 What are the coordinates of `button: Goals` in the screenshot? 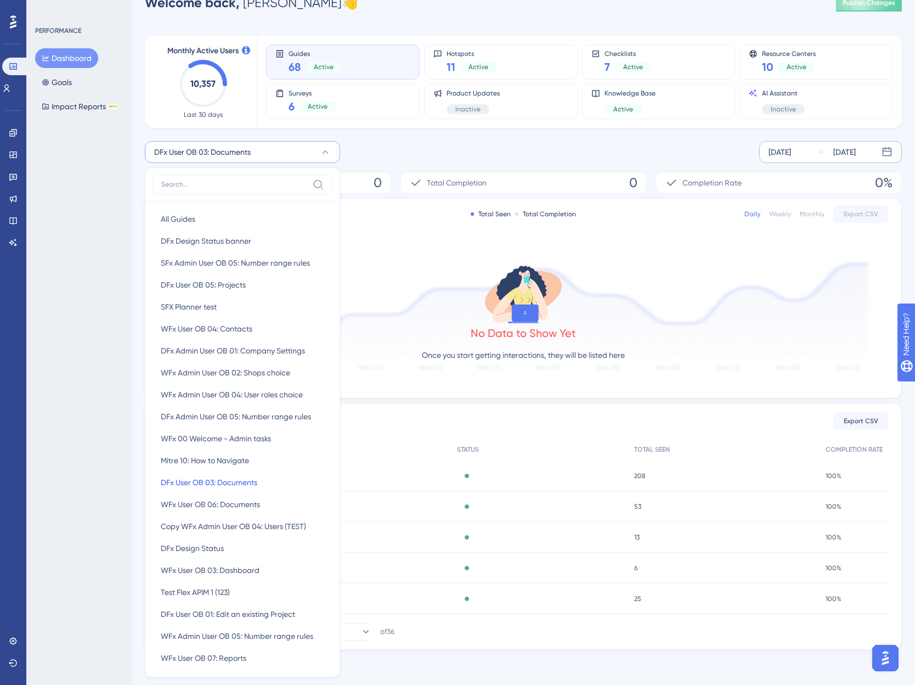 It's located at (57, 82).